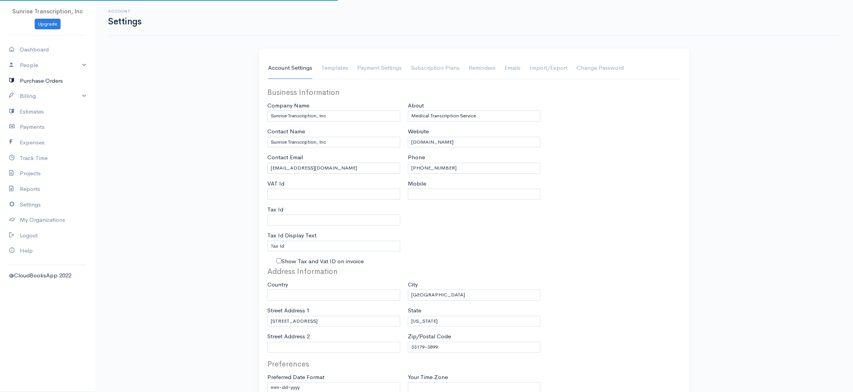  What do you see at coordinates (334, 364) in the screenshot?
I see `legend: Preferences` at bounding box center [334, 364].